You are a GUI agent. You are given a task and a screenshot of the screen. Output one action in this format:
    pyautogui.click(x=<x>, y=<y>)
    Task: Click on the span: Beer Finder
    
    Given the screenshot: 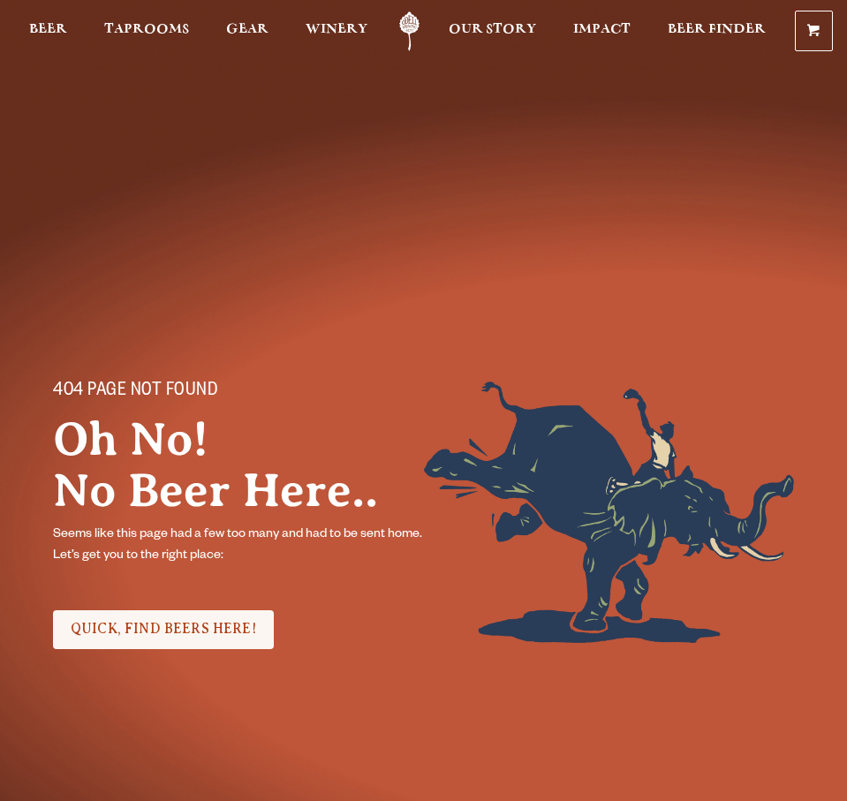 What is the action you would take?
    pyautogui.click(x=716, y=29)
    